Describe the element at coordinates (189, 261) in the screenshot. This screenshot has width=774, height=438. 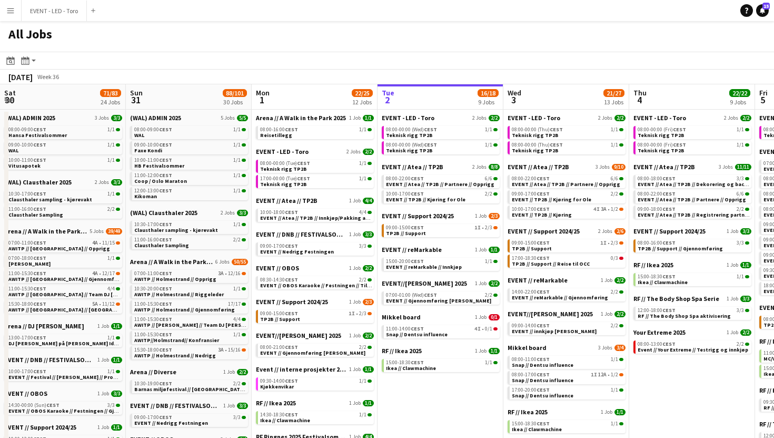
I see `a: Arena // A Walk in the Park 20256 Jobs50/55` at that location.